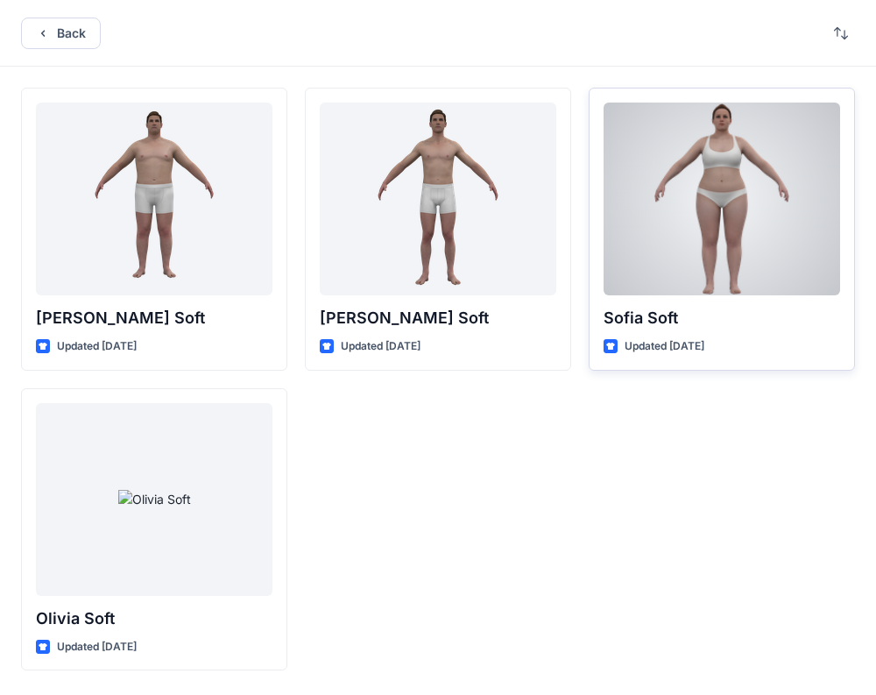 The width and height of the screenshot is (876, 695). I want to click on a: Oliver Soft, so click(438, 199).